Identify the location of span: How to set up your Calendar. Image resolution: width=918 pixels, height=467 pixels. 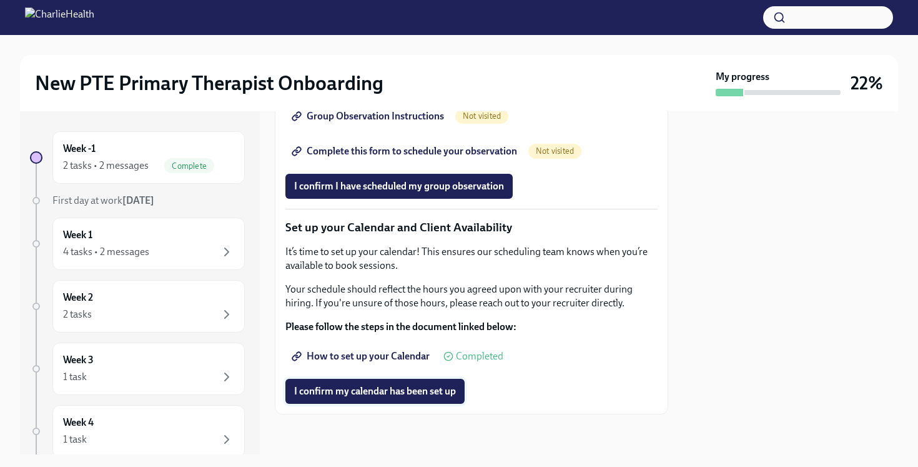
(362, 356).